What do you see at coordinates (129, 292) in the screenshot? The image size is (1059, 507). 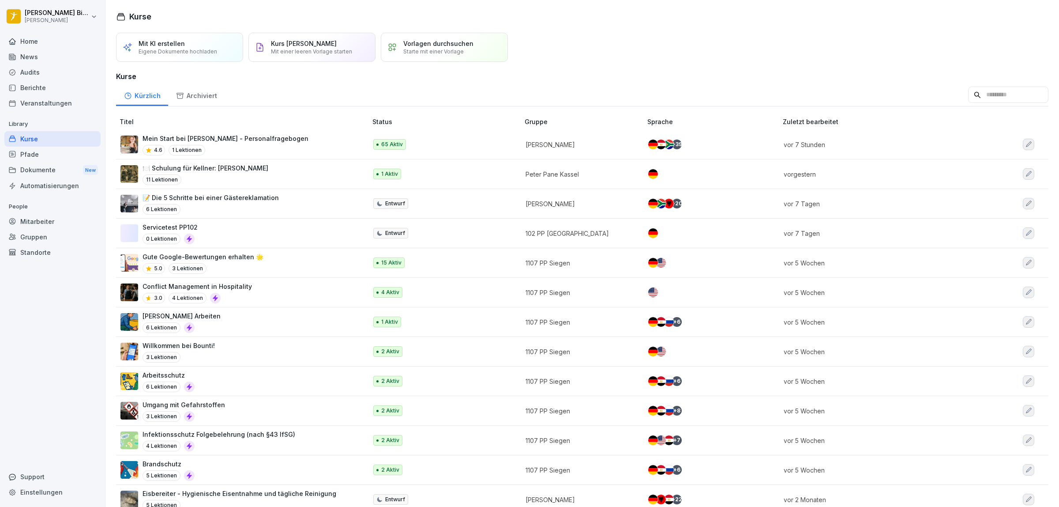 I see `img: v5km1yrum515hbryjbhr1wgk.png` at bounding box center [129, 292].